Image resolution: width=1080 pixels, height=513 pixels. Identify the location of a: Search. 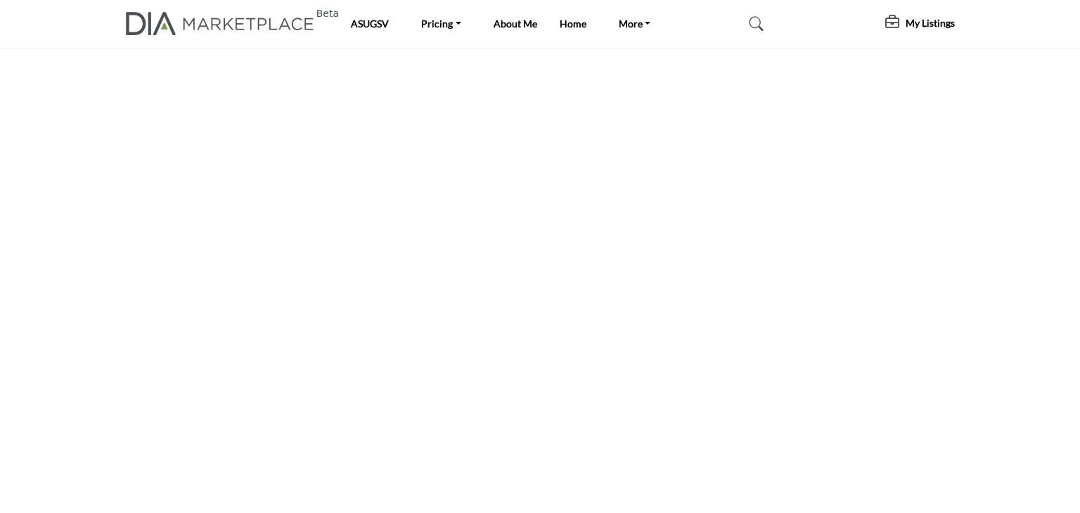
(754, 23).